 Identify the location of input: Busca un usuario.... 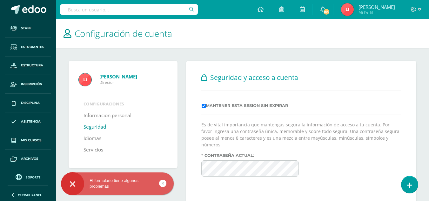
(129, 10).